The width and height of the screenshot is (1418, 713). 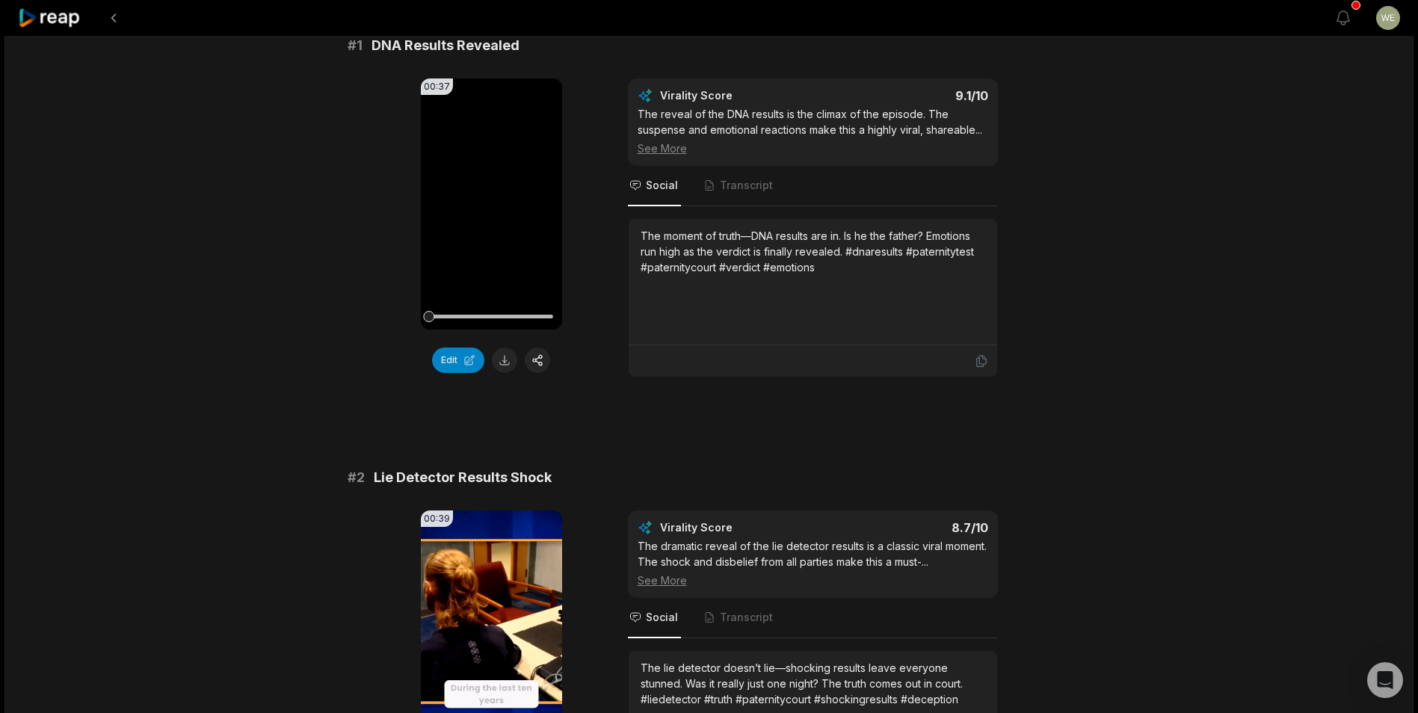 I want to click on button: Edit, so click(x=458, y=360).